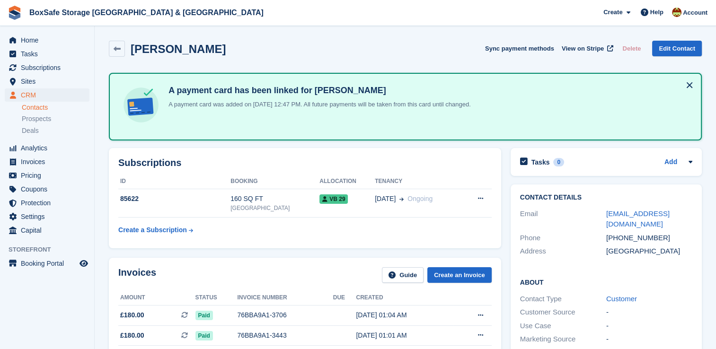 The image size is (716, 349). Describe the element at coordinates (174, 199) in the screenshot. I see `div: 85622` at that location.